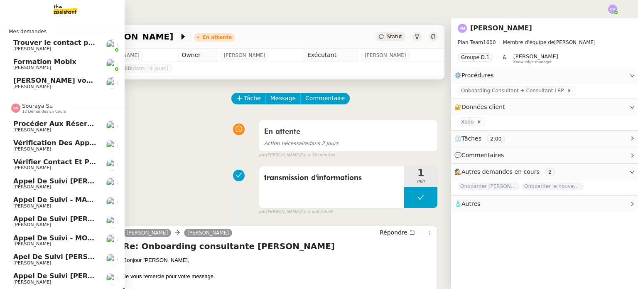 Image resolution: width=638 pixels, height=289 pixels. I want to click on nz-tag: 2:00, so click(495, 139).